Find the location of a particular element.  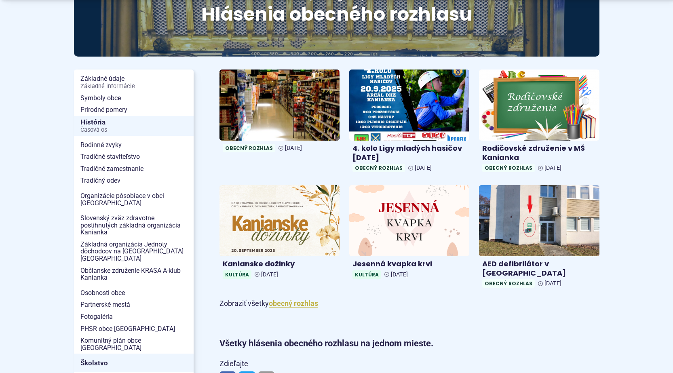

h4: Jesenná kvapka krvi is located at coordinates (409, 264).